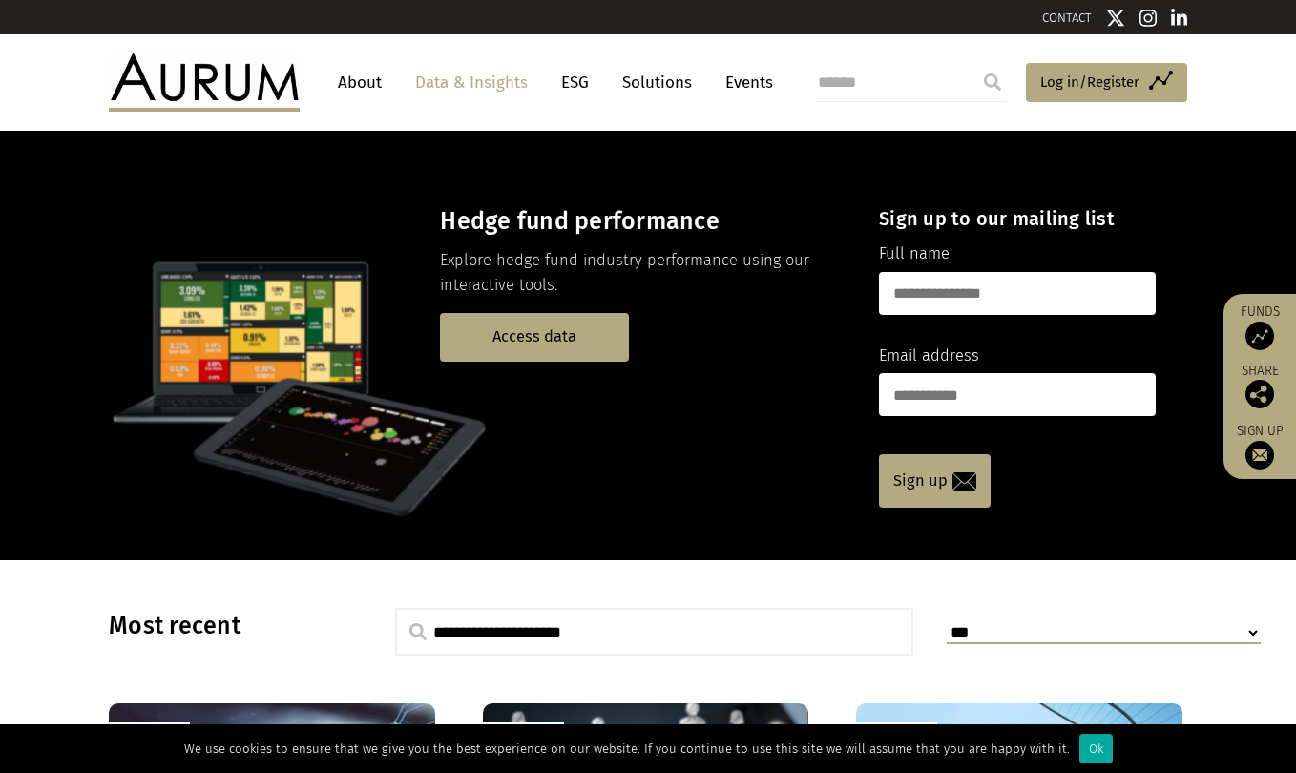 Image resolution: width=1296 pixels, height=773 pixels. Describe the element at coordinates (1116, 18) in the screenshot. I see `img: Twitter icon` at that location.